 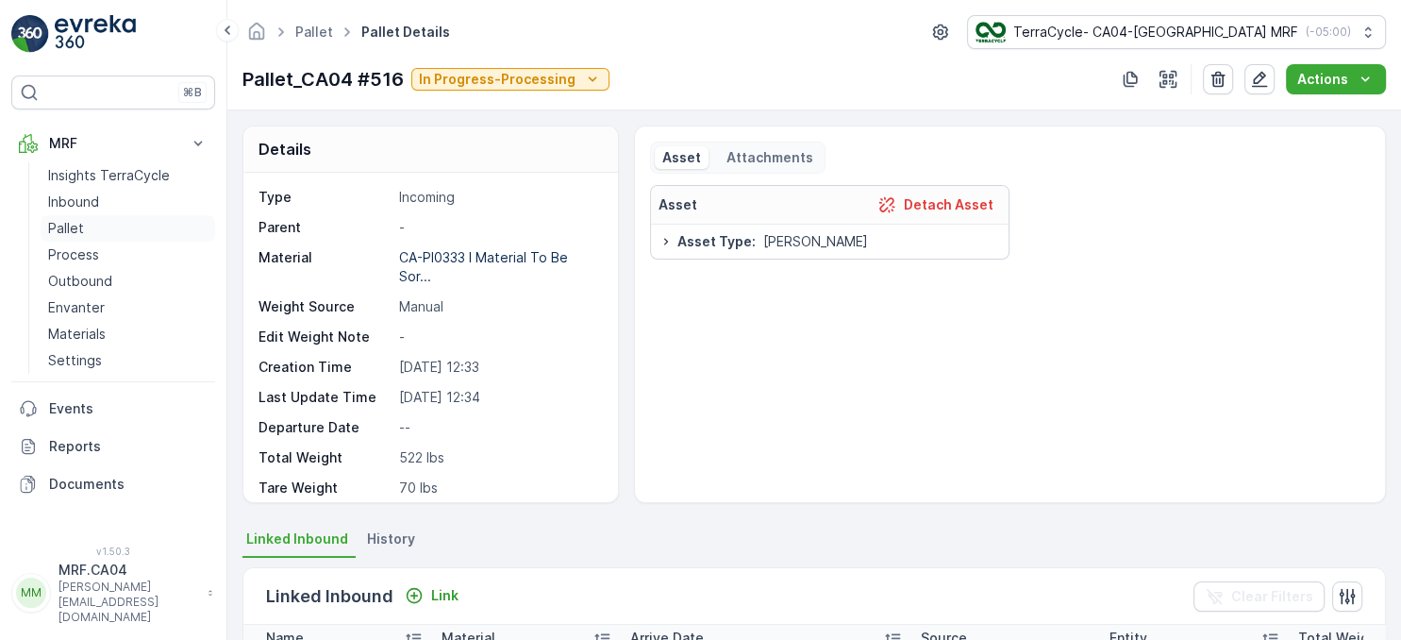 I want to click on p: CA-PI0333 I Material To Be Sor..., so click(x=485, y=266).